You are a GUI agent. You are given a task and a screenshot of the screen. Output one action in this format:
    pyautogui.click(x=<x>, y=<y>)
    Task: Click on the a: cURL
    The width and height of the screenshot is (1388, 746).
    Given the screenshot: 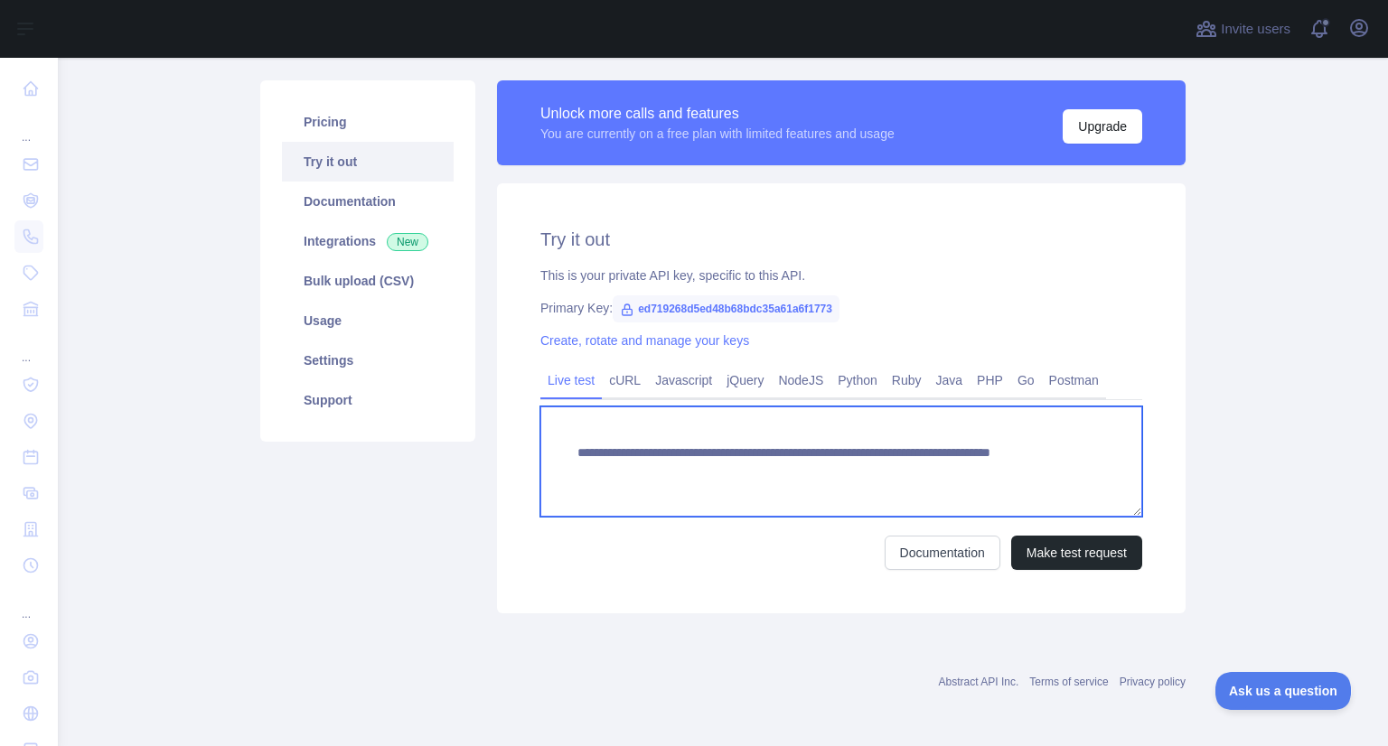 What is the action you would take?
    pyautogui.click(x=624, y=380)
    